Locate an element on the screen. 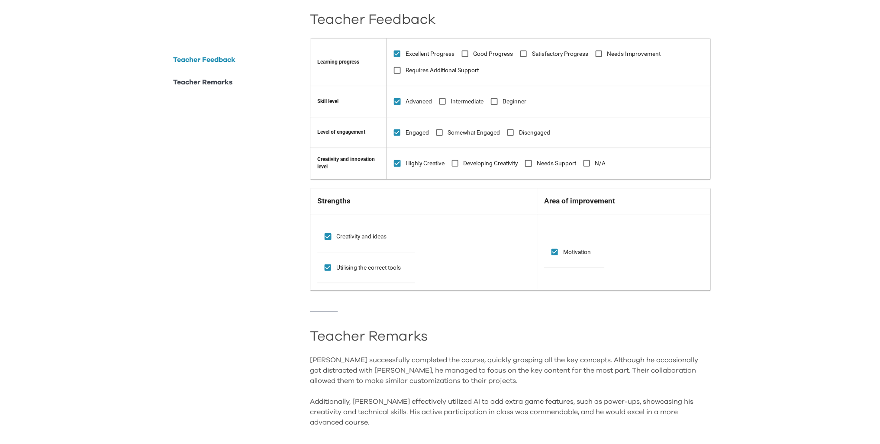 The height and width of the screenshot is (444, 880). td: Creativity and innovation level is located at coordinates (348, 164).